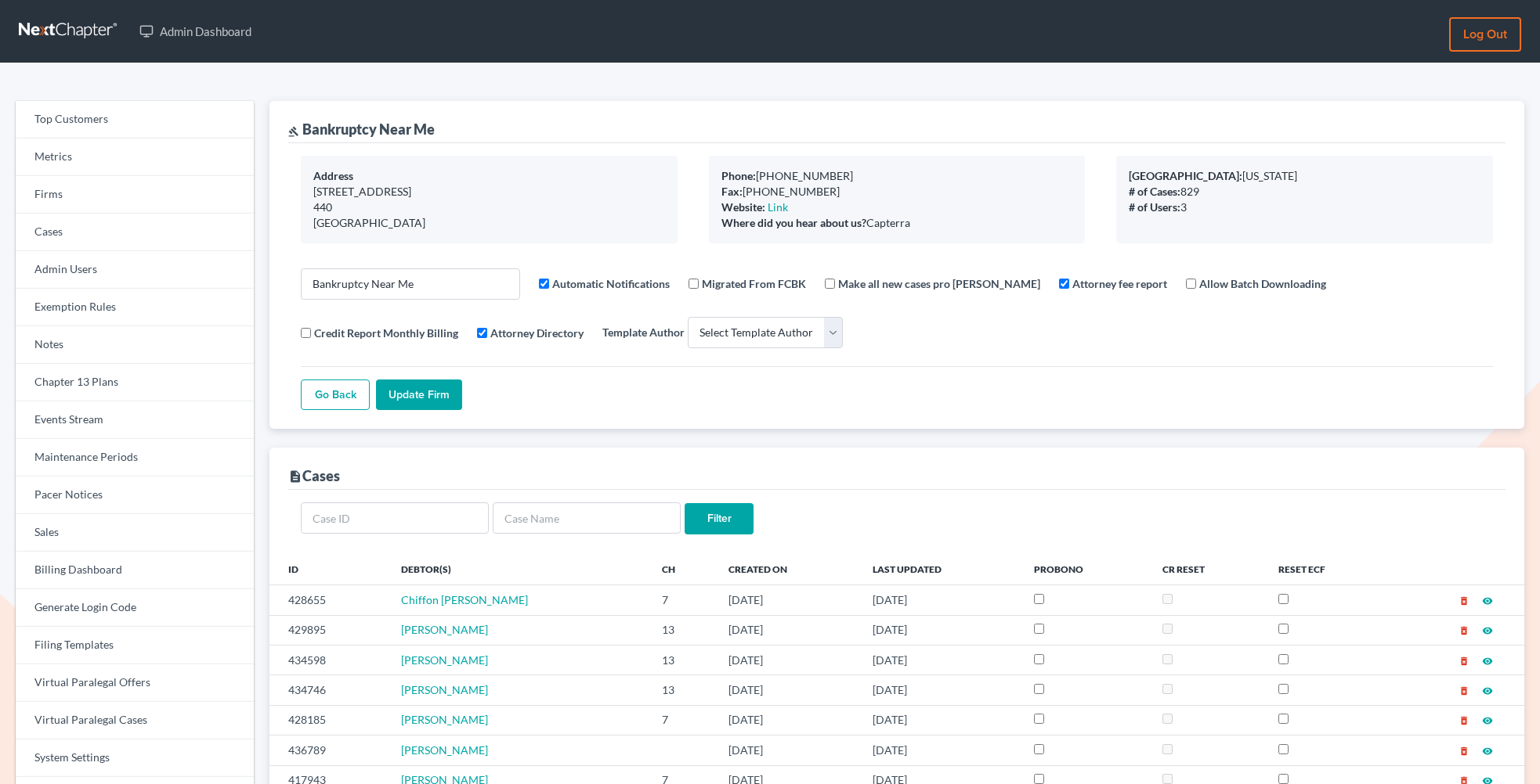 The image size is (1540, 784). Describe the element at coordinates (135, 158) in the screenshot. I see `a: Metrics` at that location.